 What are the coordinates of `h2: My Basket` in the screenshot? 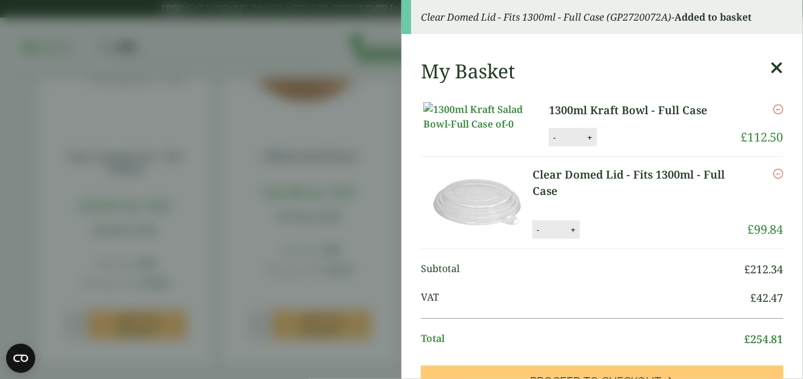 It's located at (468, 71).